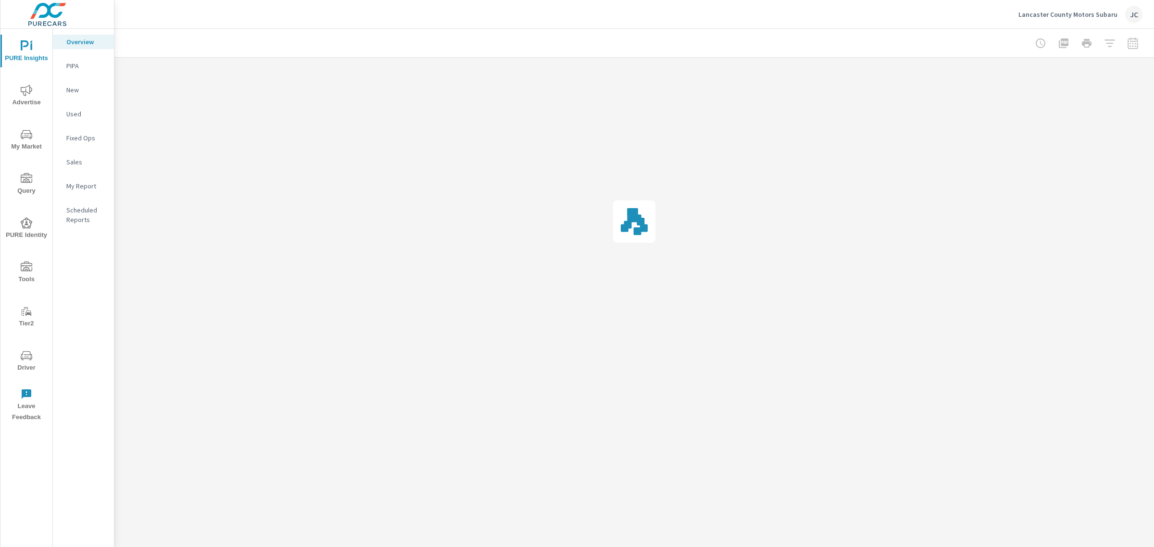 The image size is (1154, 547). What do you see at coordinates (83, 138) in the screenshot?
I see `div: Fixed Ops` at bounding box center [83, 138].